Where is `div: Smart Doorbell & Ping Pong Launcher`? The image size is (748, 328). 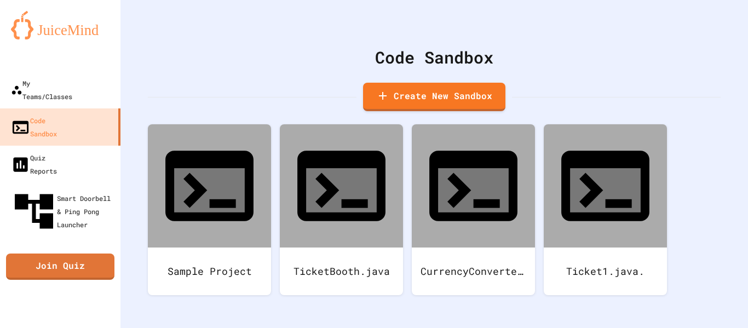 div: Smart Doorbell & Ping Pong Launcher is located at coordinates (64, 211).